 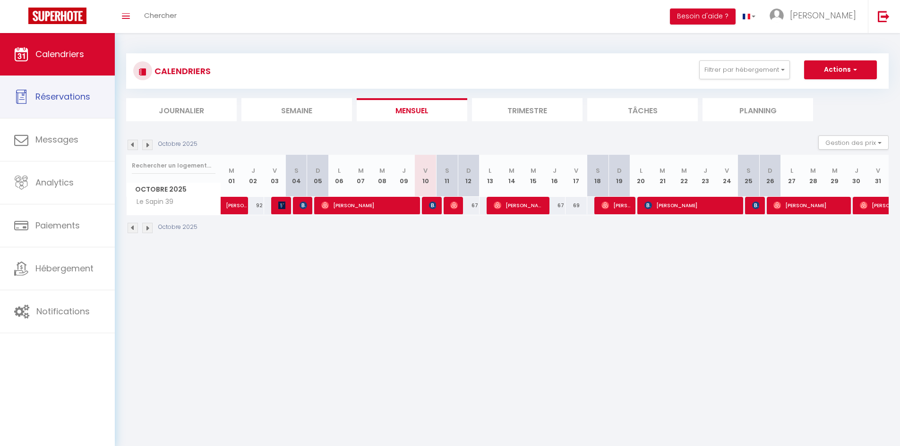 I want to click on th: 20, so click(x=641, y=176).